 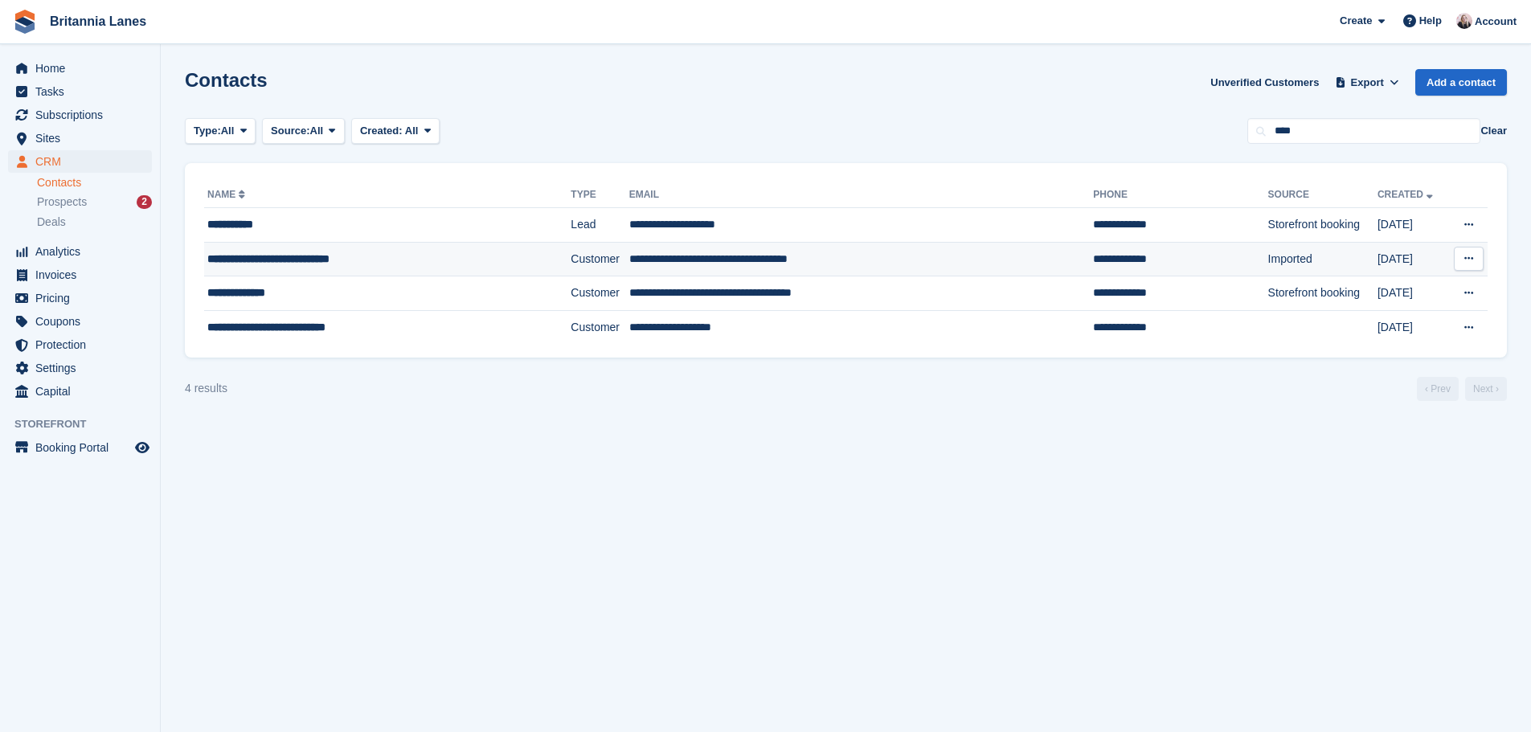 What do you see at coordinates (1322, 195) in the screenshot?
I see `th: Source` at bounding box center [1322, 195].